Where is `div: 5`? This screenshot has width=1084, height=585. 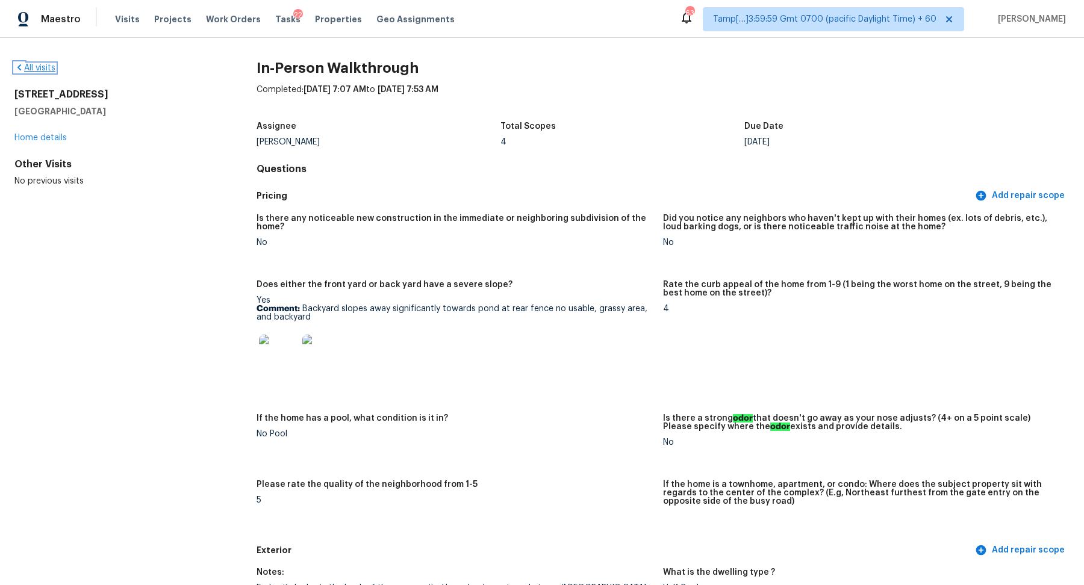
div: 5 is located at coordinates (455, 500).